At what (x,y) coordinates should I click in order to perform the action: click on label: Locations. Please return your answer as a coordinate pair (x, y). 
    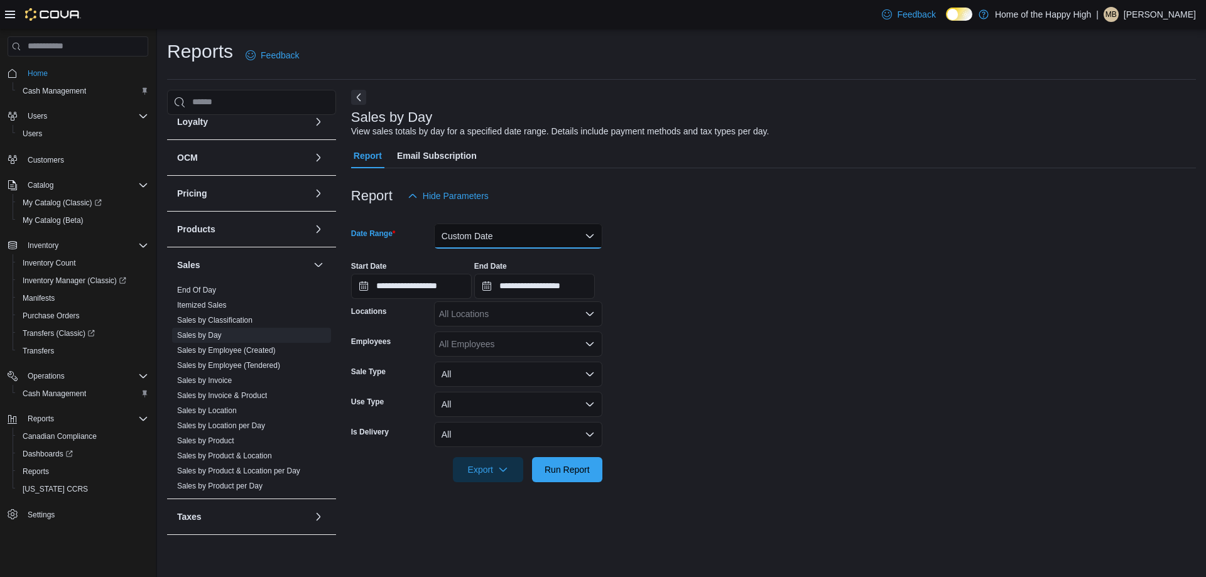
    Looking at the image, I should click on (369, 312).